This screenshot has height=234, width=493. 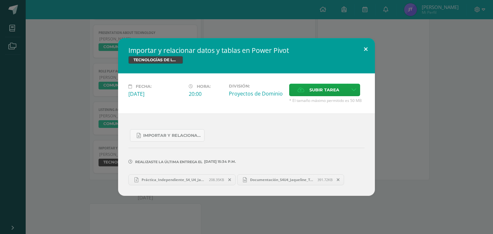 What do you see at coordinates (204, 86) in the screenshot?
I see `span: Hora:` at bounding box center [204, 86].